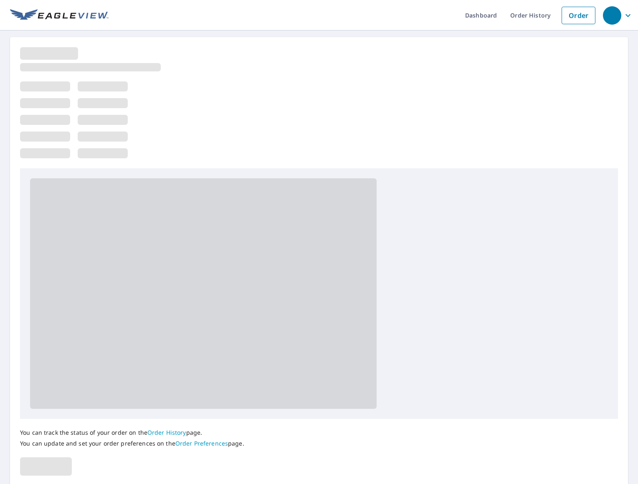  Describe the element at coordinates (132, 433) in the screenshot. I see `p: You can track the status of your order on the page.` at that location.